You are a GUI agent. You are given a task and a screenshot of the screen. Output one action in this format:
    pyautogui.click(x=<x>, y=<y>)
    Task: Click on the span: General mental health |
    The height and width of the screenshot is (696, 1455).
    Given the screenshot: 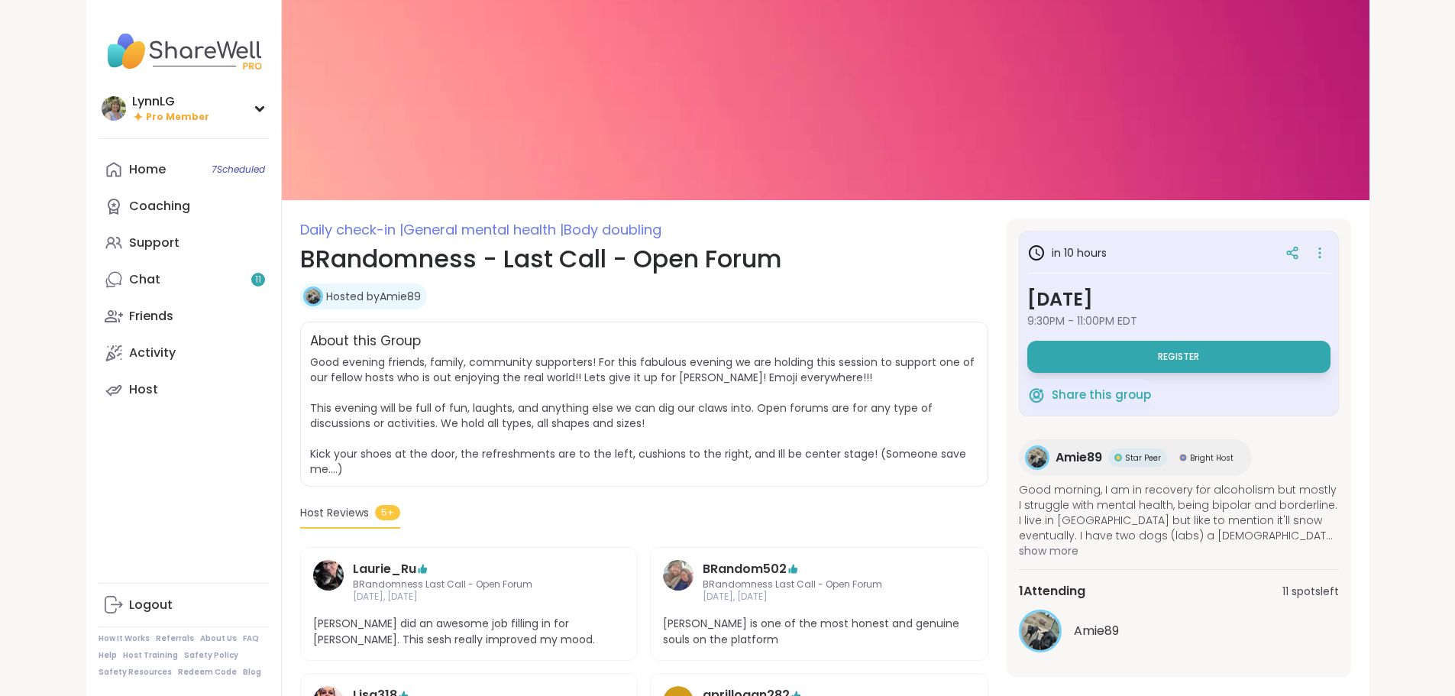 What is the action you would take?
    pyautogui.click(x=483, y=229)
    